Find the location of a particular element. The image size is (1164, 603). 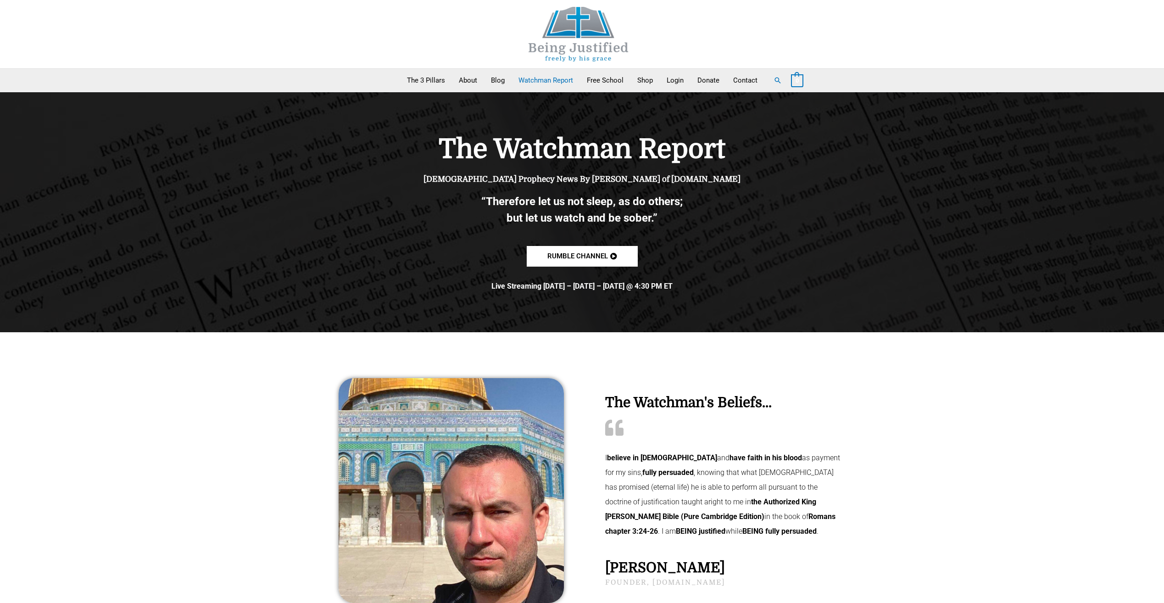

a: Watchman Report is located at coordinates (545, 80).